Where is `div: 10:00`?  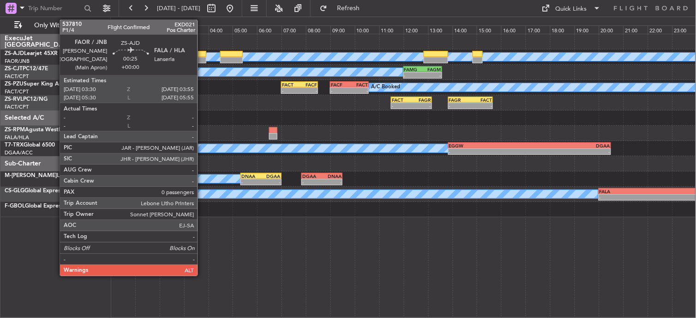
div: 10:00 is located at coordinates (367, 30).